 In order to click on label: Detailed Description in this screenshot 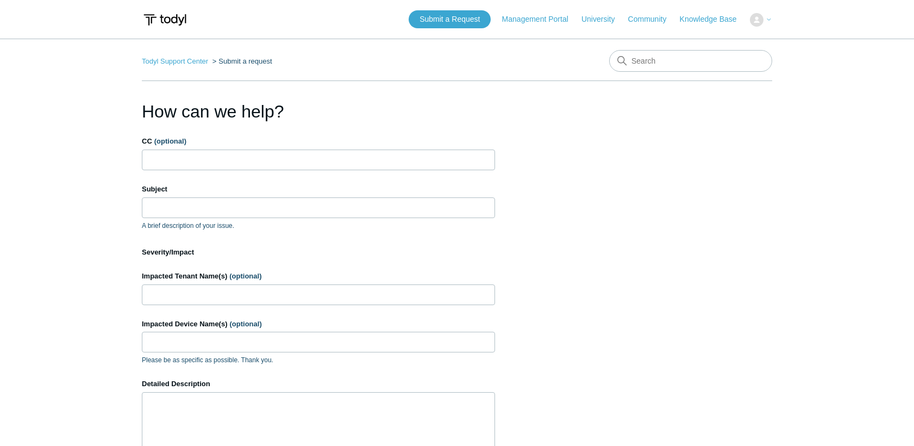, I will do `click(318, 384)`.